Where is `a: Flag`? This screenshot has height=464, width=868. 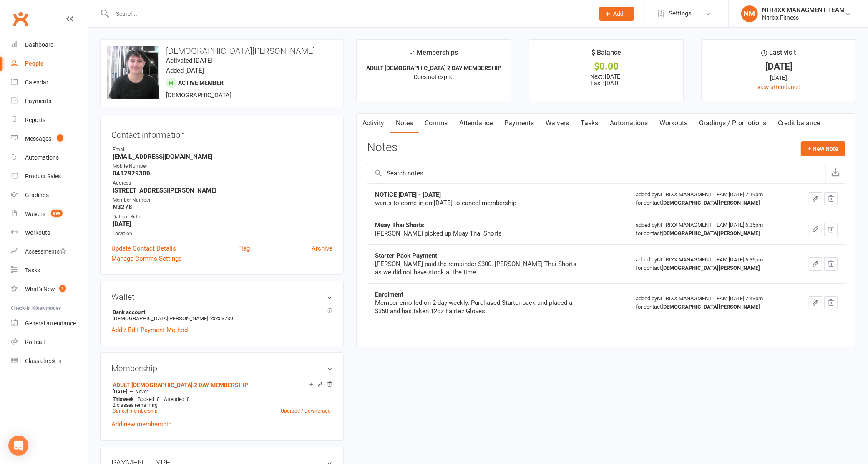
a: Flag is located at coordinates (244, 248).